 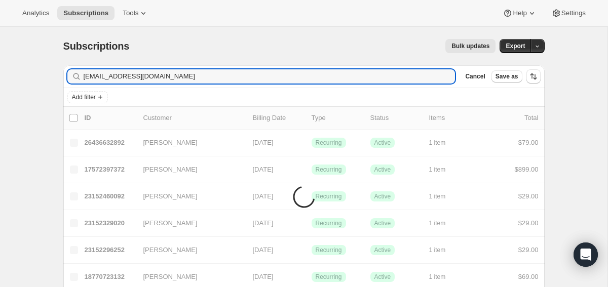 What do you see at coordinates (586, 255) in the screenshot?
I see `div: Open Intercom Messenger` at bounding box center [586, 255].